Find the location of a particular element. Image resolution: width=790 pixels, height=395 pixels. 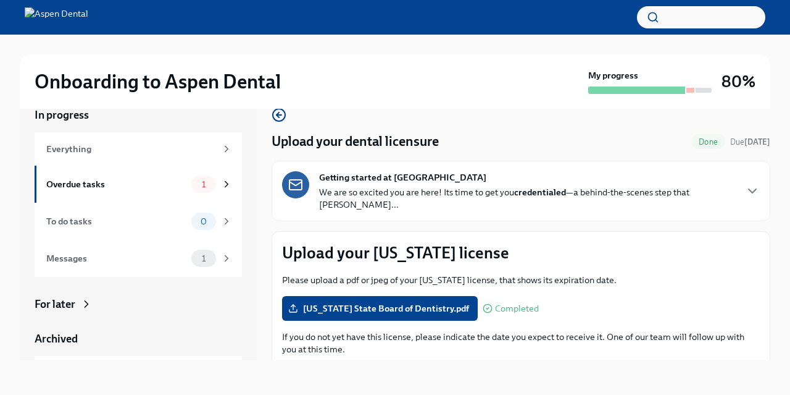

span: Done is located at coordinates (708, 141).